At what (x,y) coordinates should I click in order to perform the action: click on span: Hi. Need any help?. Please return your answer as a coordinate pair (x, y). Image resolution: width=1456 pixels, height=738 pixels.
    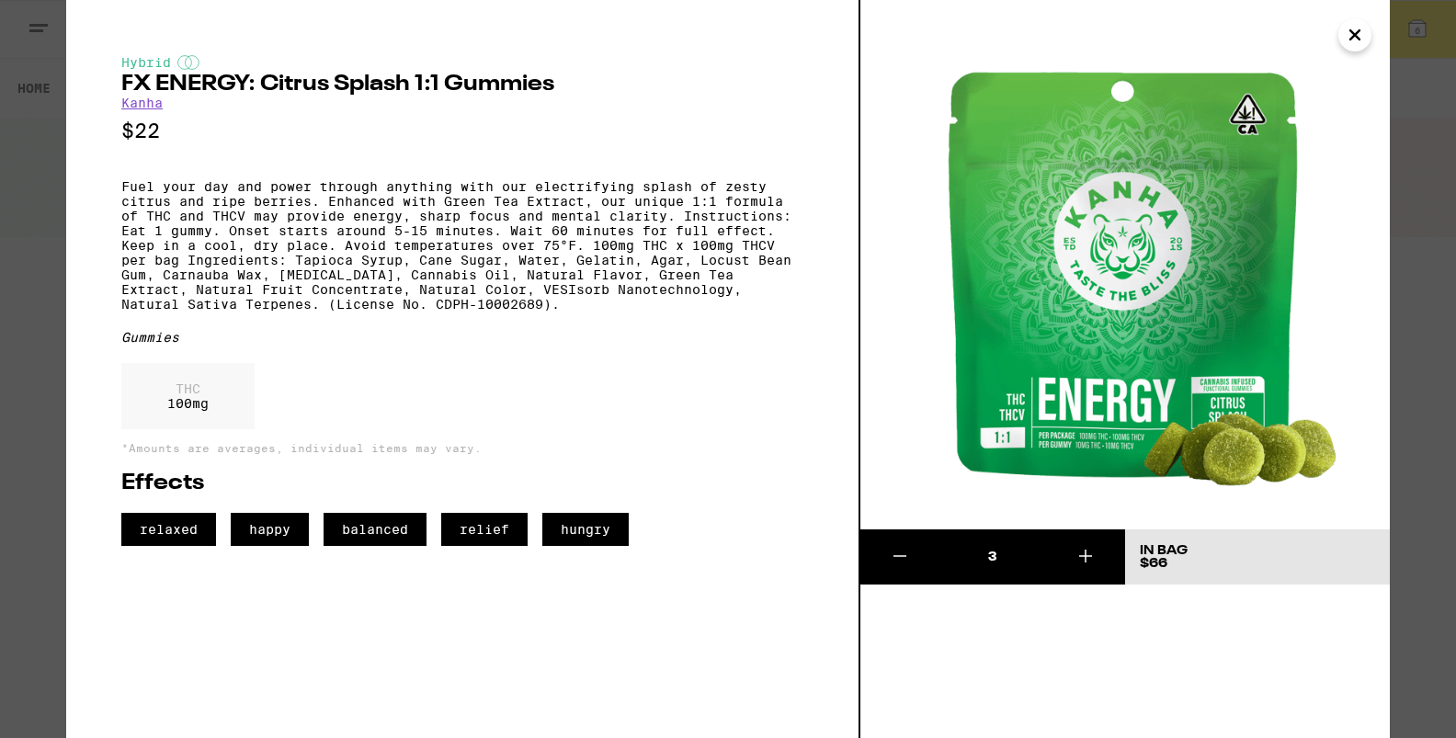
    Looking at the image, I should click on (72, 20).